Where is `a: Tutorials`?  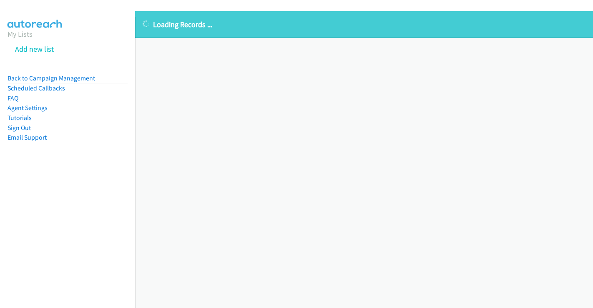 a: Tutorials is located at coordinates (20, 118).